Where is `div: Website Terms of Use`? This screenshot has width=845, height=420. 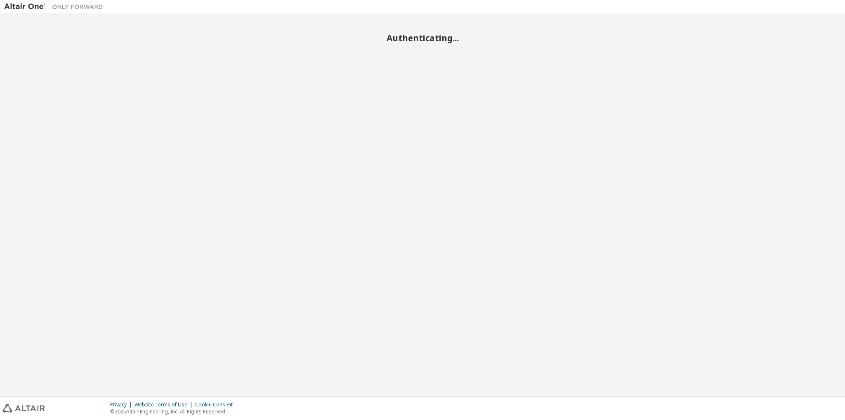 div: Website Terms of Use is located at coordinates (165, 405).